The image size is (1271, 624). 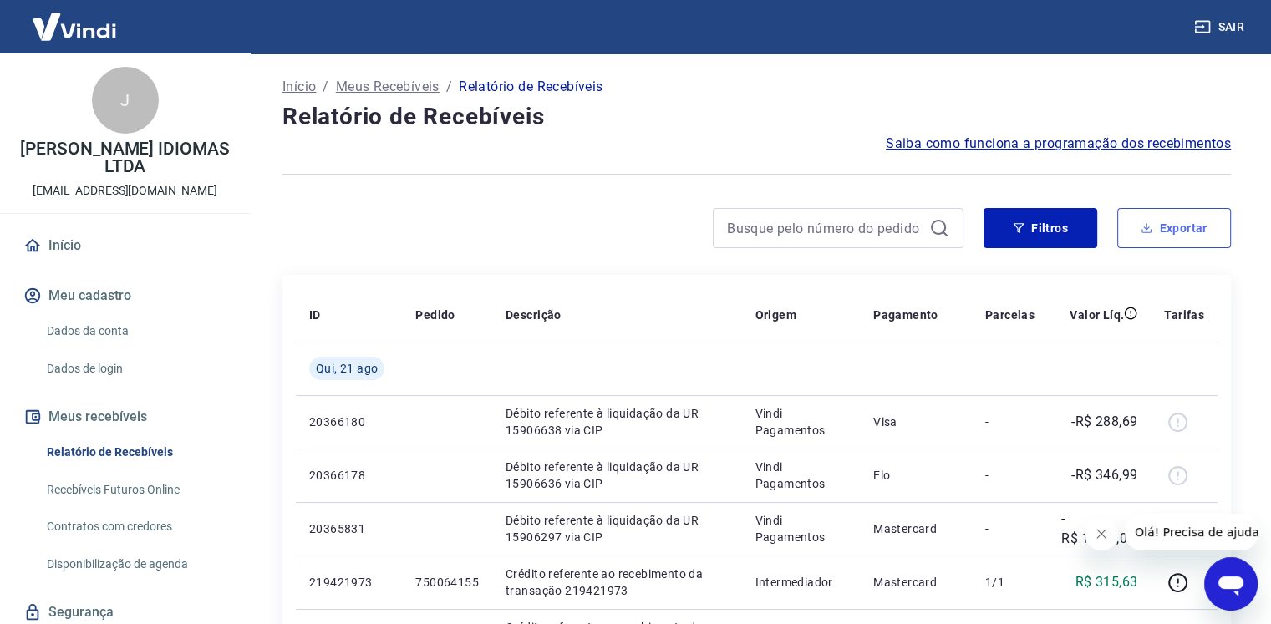 I want to click on button: Filtros, so click(x=1041, y=228).